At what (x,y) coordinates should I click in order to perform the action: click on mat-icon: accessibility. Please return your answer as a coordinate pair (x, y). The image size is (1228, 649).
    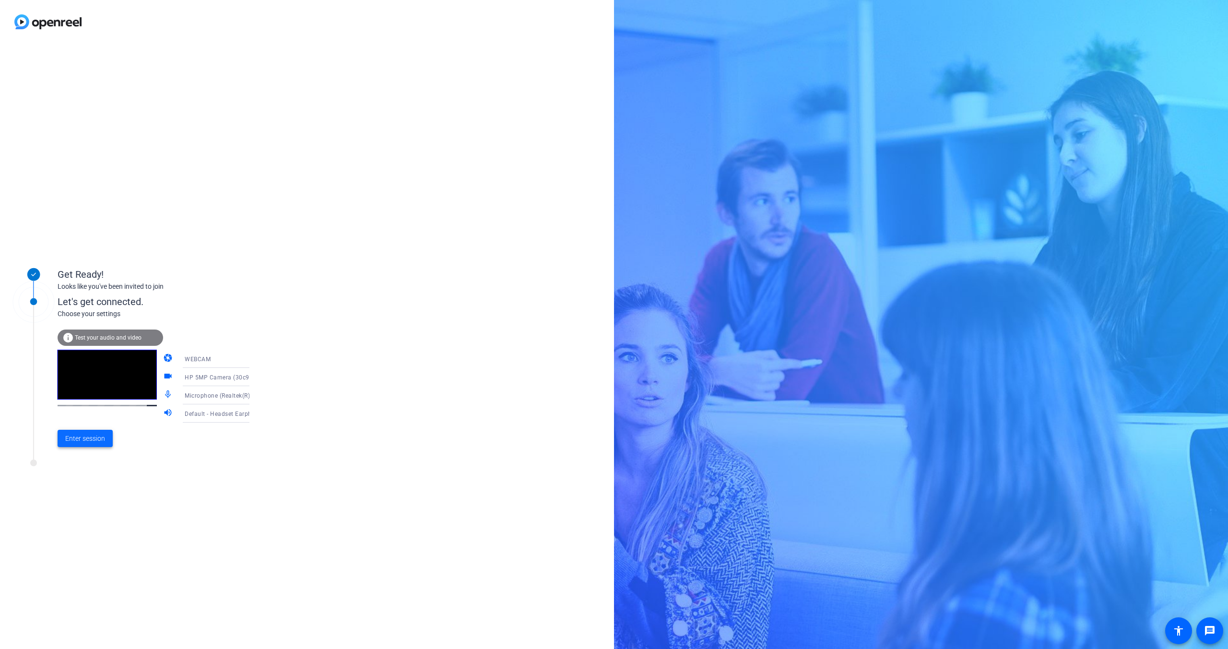
    Looking at the image, I should click on (1178, 631).